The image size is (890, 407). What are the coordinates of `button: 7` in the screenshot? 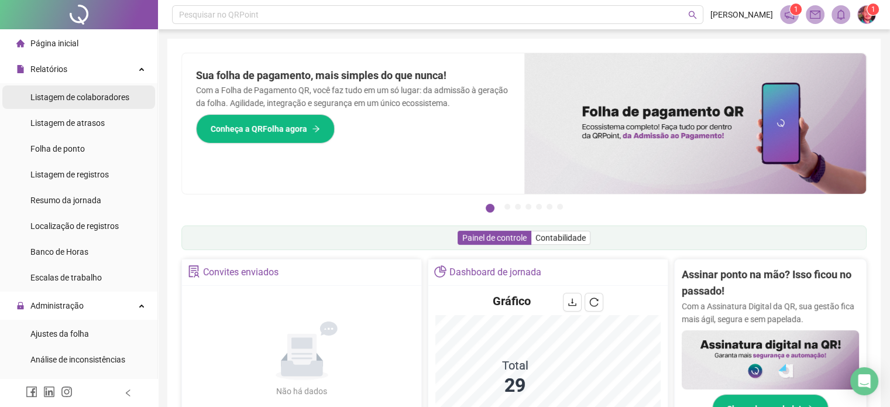 It's located at (560, 207).